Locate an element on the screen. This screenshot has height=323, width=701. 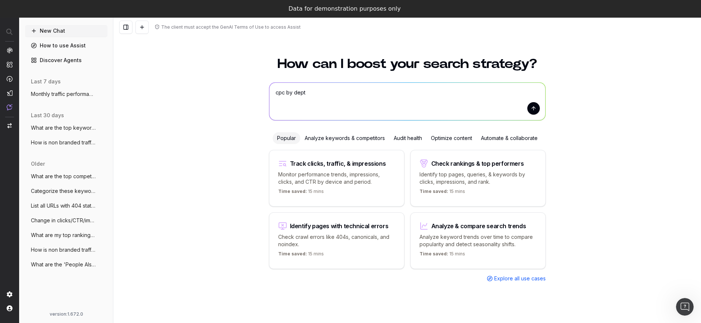
span: What are the 'People Also Ask' questions is located at coordinates (63, 265).